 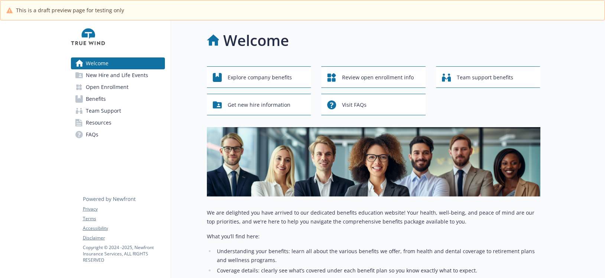 I want to click on span: This is a draft preview page for testing only, so click(x=70, y=10).